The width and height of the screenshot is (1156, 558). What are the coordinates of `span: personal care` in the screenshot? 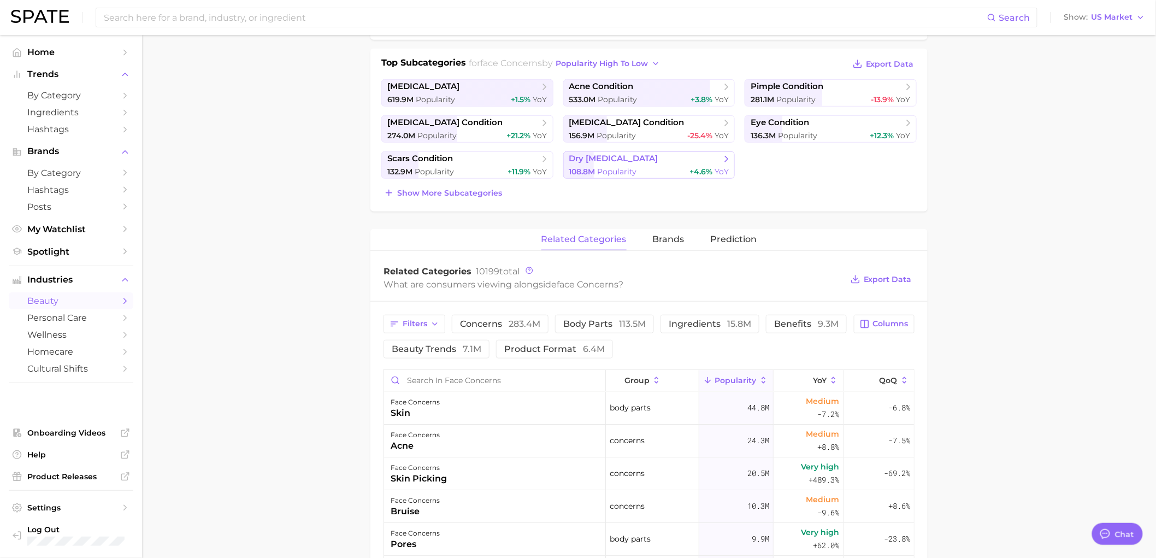 It's located at (71, 317).